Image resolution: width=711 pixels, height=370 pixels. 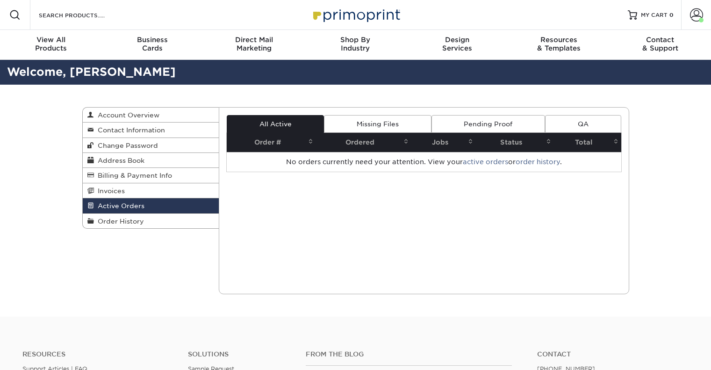 I want to click on span: Shop By, so click(x=355, y=40).